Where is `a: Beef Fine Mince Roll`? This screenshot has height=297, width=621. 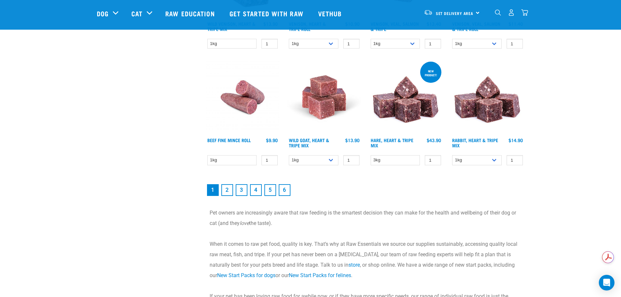
a: Beef Fine Mince Roll is located at coordinates (229, 140).